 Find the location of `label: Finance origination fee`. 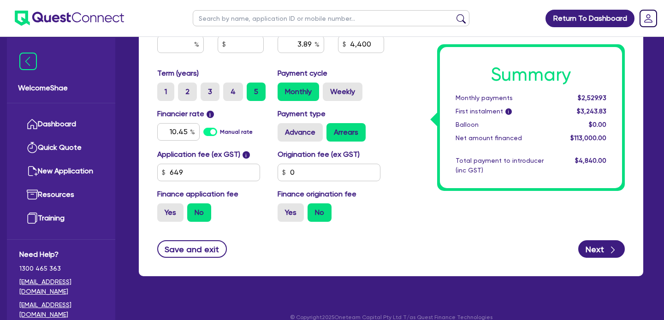

label: Finance origination fee is located at coordinates (317, 194).